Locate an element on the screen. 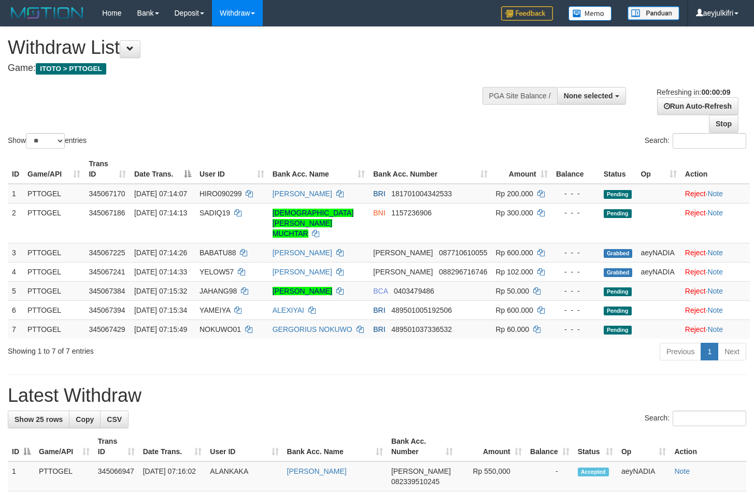  a: Show 25 rows is located at coordinates (38, 420).